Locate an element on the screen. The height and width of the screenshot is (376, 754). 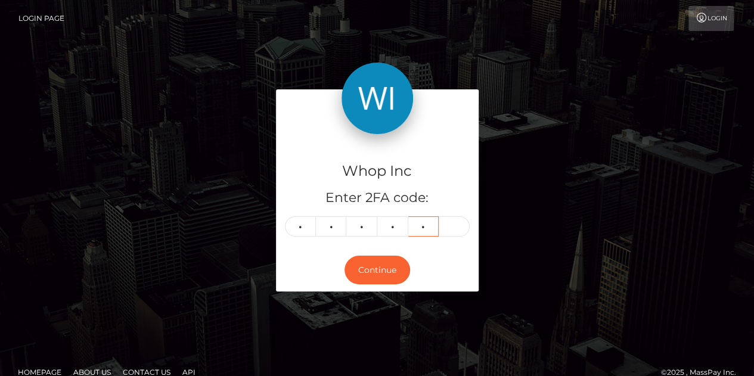
button: Continue is located at coordinates (377, 270).